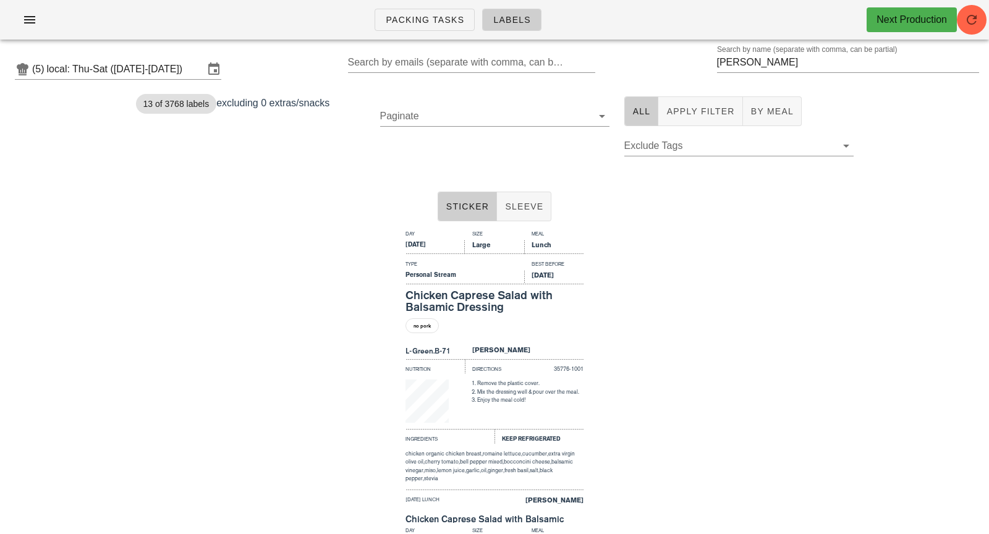  Describe the element at coordinates (176, 104) in the screenshot. I see `span: 13 of 3768 labels` at that location.